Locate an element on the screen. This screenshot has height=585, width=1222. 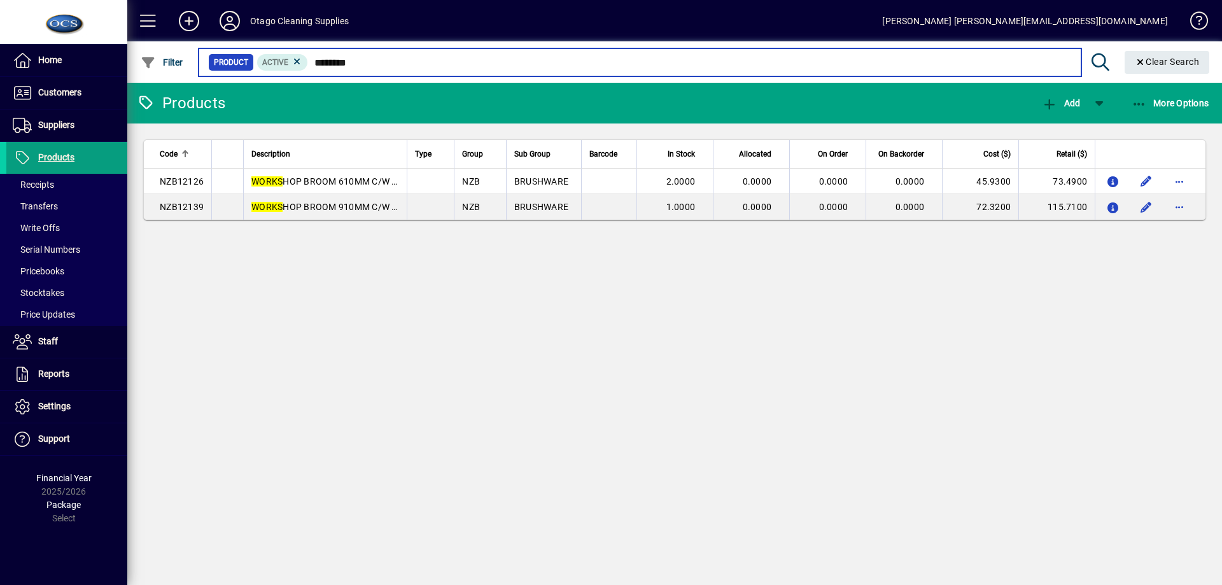
span: Group is located at coordinates (472, 154).